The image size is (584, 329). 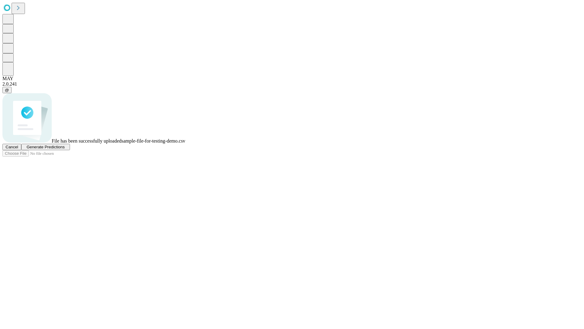 What do you see at coordinates (46, 147) in the screenshot?
I see `button: Generate Predictions` at bounding box center [46, 147].